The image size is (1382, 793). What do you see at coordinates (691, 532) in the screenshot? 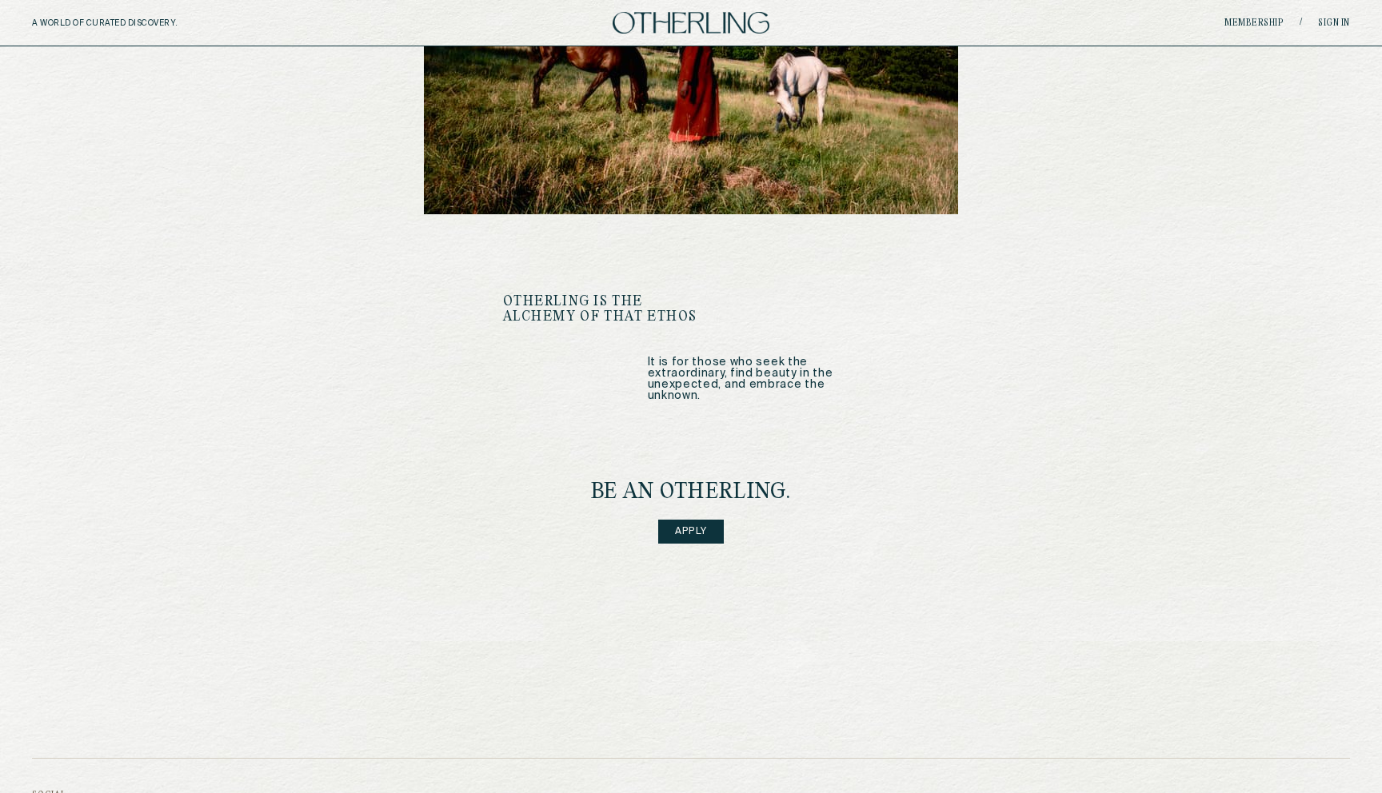
I see `a: Apply` at bounding box center [691, 532].